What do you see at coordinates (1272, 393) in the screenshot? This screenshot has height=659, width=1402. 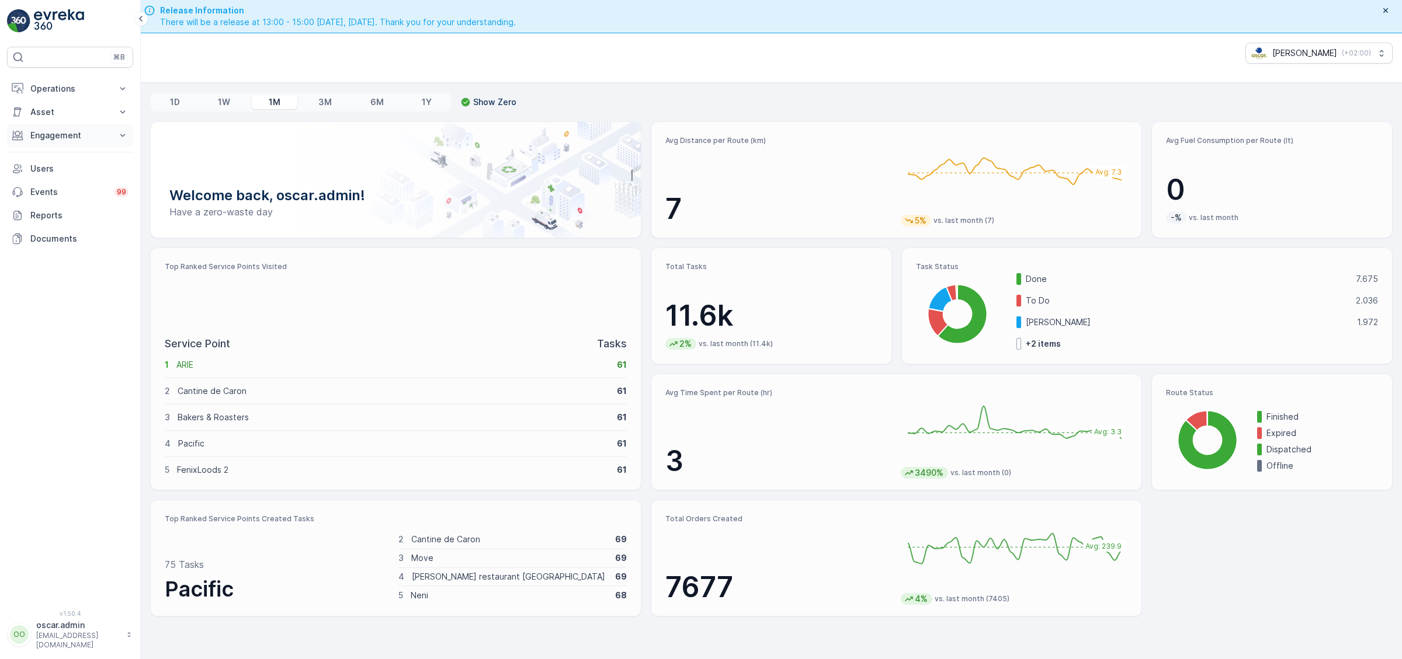 I see `p: Route Status` at bounding box center [1272, 393].